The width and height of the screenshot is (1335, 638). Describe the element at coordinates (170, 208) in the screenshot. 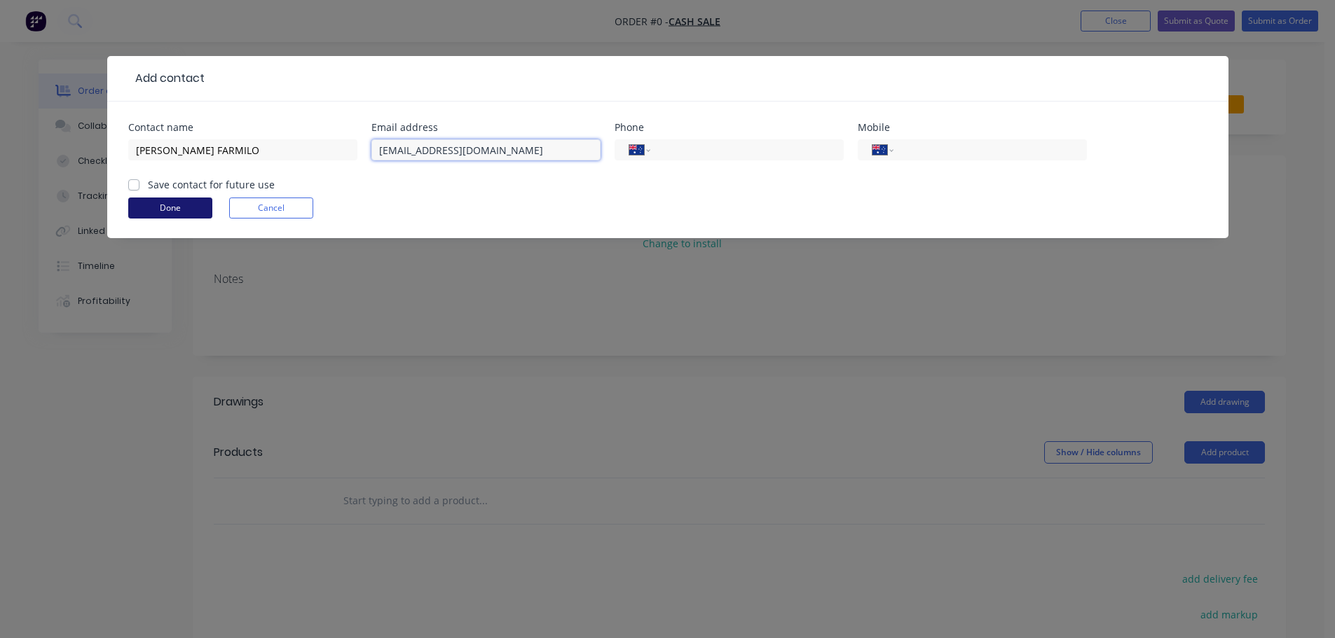

I see `button: Done` at that location.